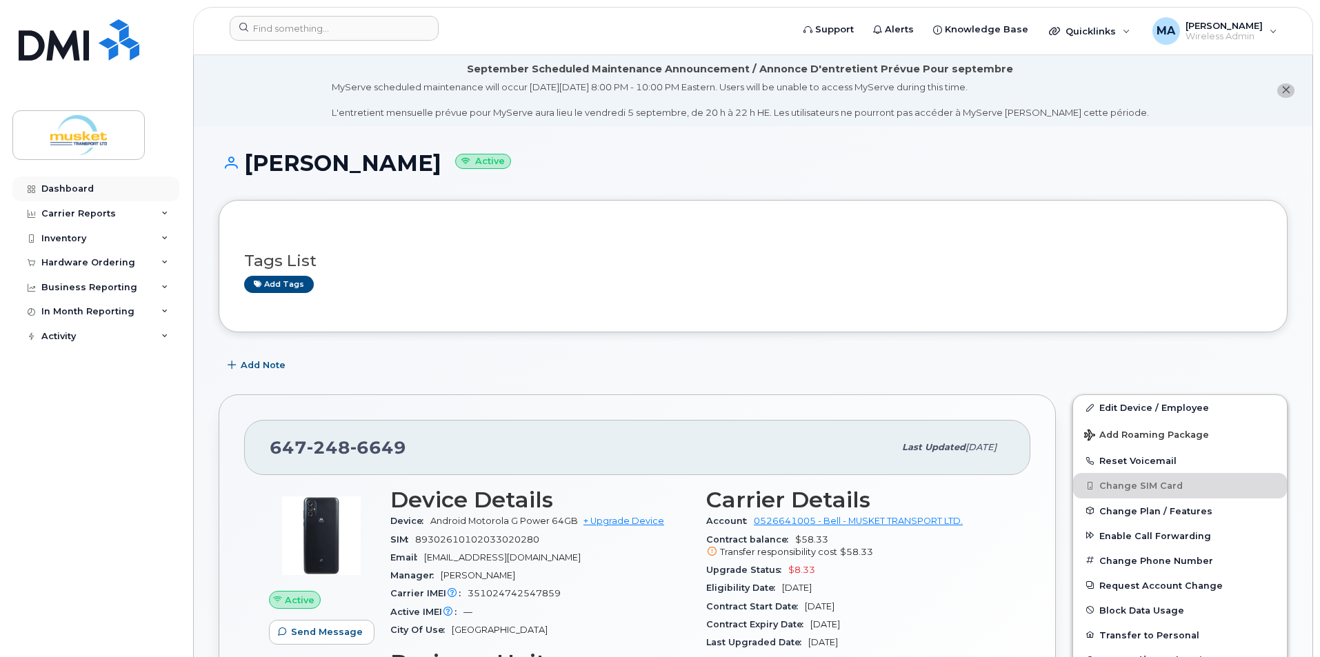 This screenshot has width=1320, height=657. I want to click on span: Contract Start Date, so click(755, 606).